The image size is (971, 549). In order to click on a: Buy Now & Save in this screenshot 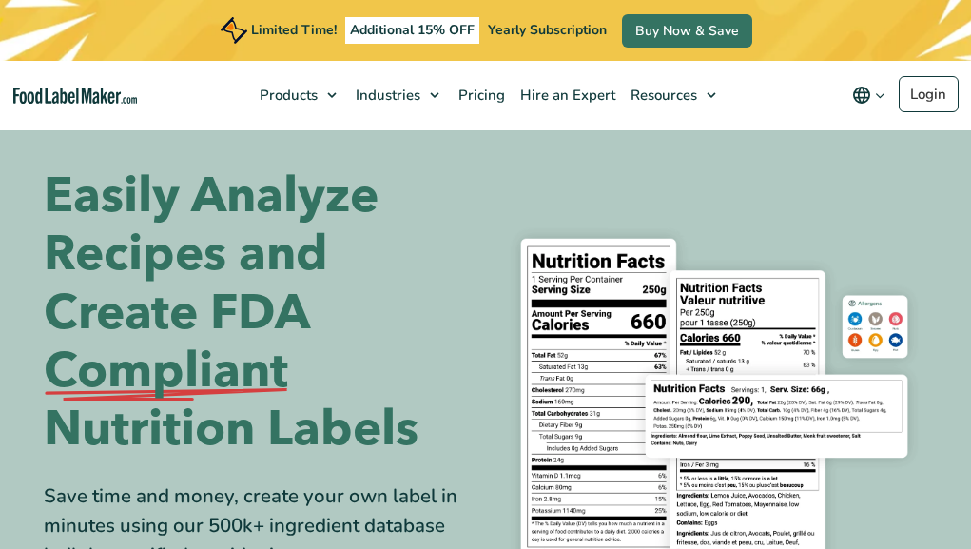, I will do `click(687, 30)`.